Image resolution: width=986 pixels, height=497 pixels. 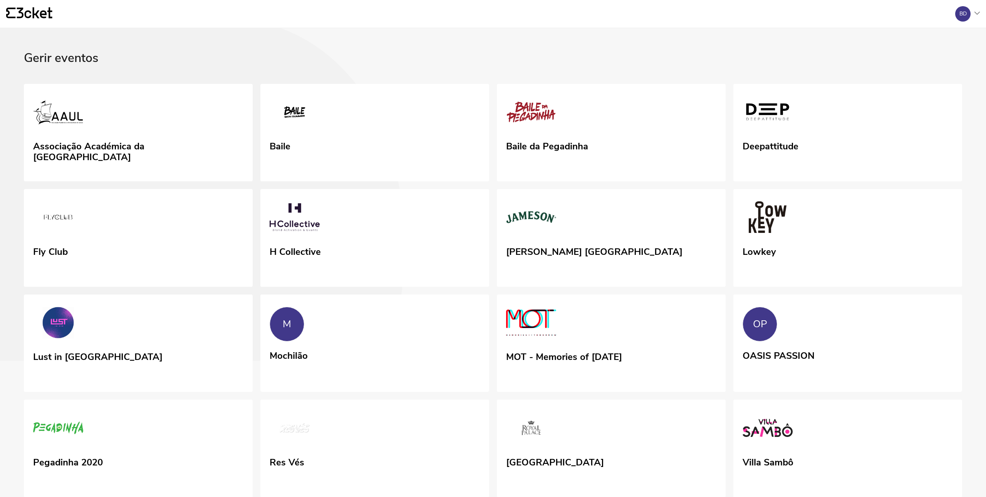 I want to click on img: Baile da Pegadinha, so click(x=531, y=114).